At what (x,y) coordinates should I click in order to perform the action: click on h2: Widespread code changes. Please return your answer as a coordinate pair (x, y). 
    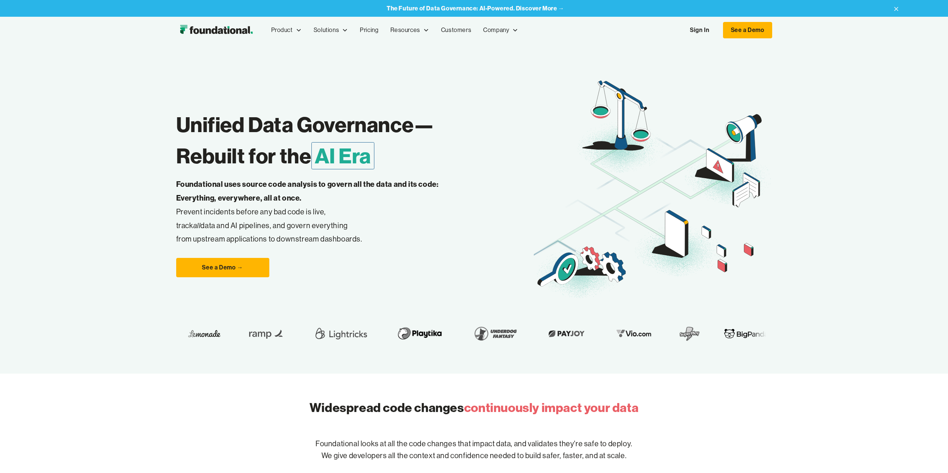
    Looking at the image, I should click on (474, 408).